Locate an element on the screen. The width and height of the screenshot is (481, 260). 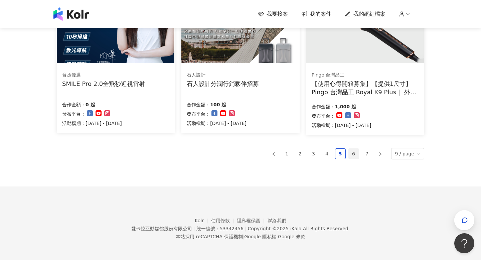
a: 聯絡我們 is located at coordinates (277, 220).